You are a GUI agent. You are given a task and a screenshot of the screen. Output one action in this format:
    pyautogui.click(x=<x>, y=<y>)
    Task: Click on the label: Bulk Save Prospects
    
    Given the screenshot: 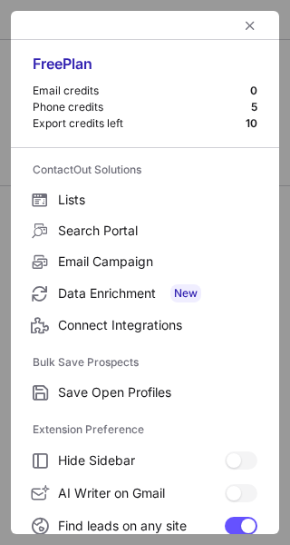 What is the action you would take?
    pyautogui.click(x=145, y=362)
    